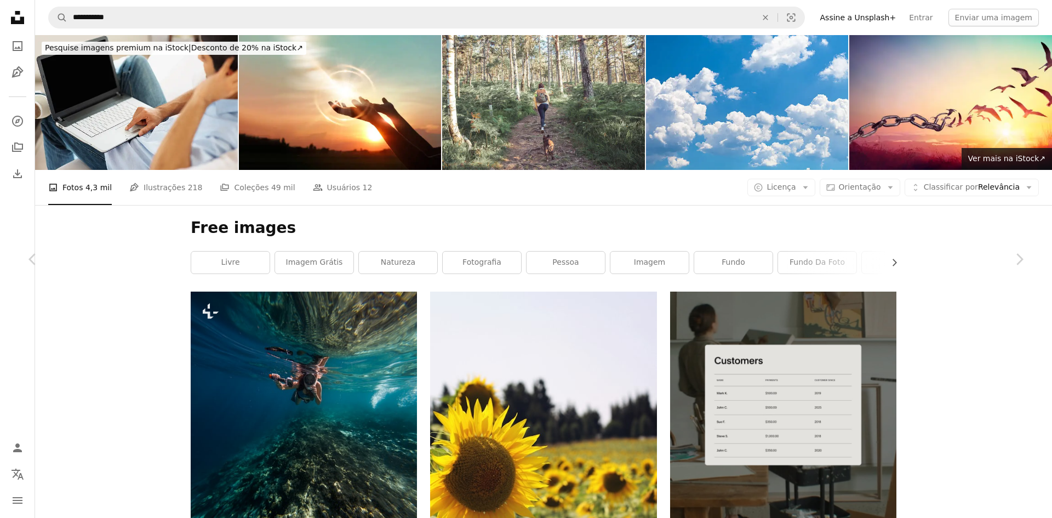 This screenshot has height=518, width=1052. I want to click on button: Pesquise na Unsplash, so click(58, 18).